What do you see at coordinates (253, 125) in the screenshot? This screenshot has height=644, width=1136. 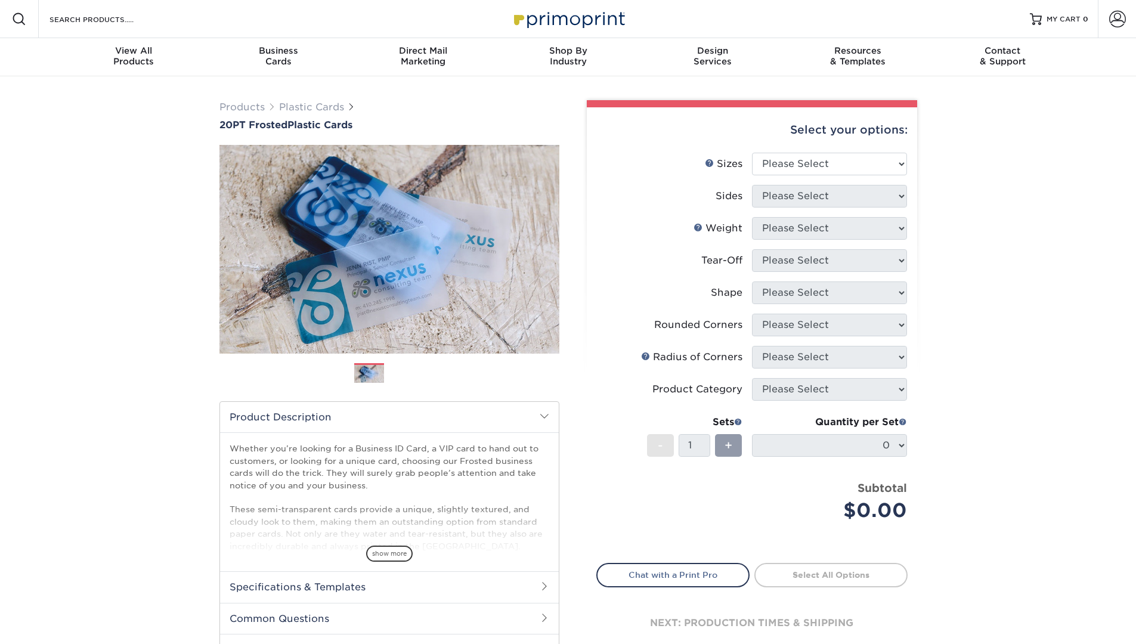 I see `span: 20PT Frosted` at bounding box center [253, 125].